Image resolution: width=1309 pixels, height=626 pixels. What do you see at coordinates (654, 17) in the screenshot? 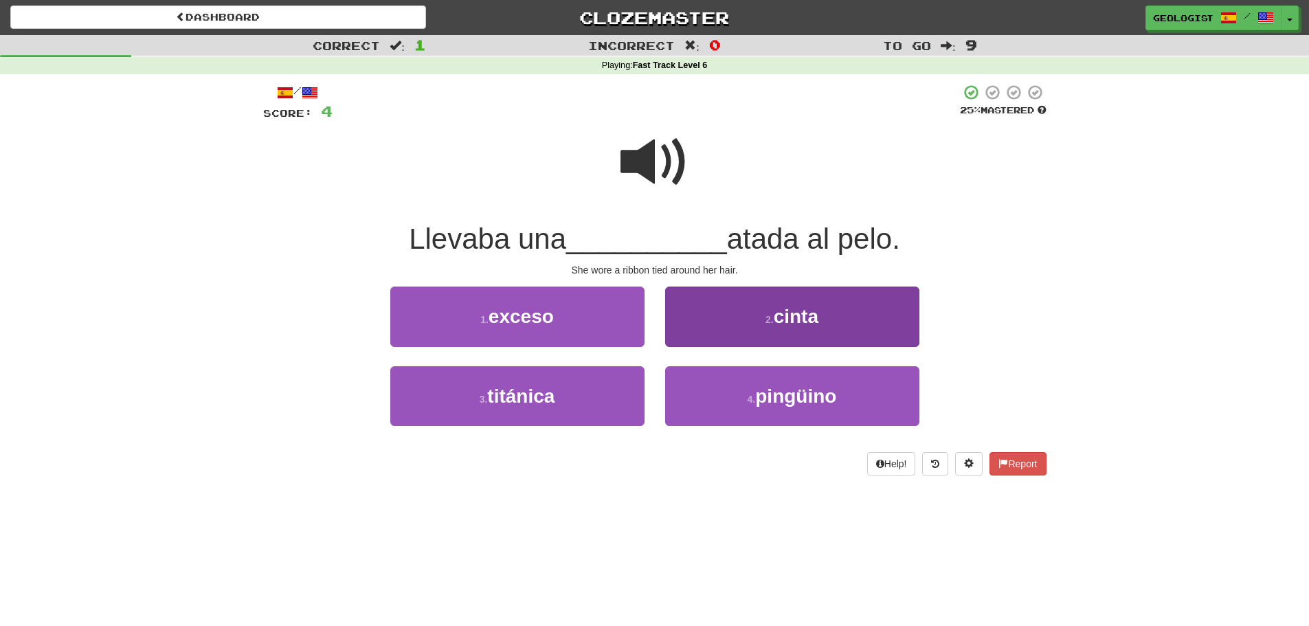
I see `a: Clozemaster` at bounding box center [654, 17].